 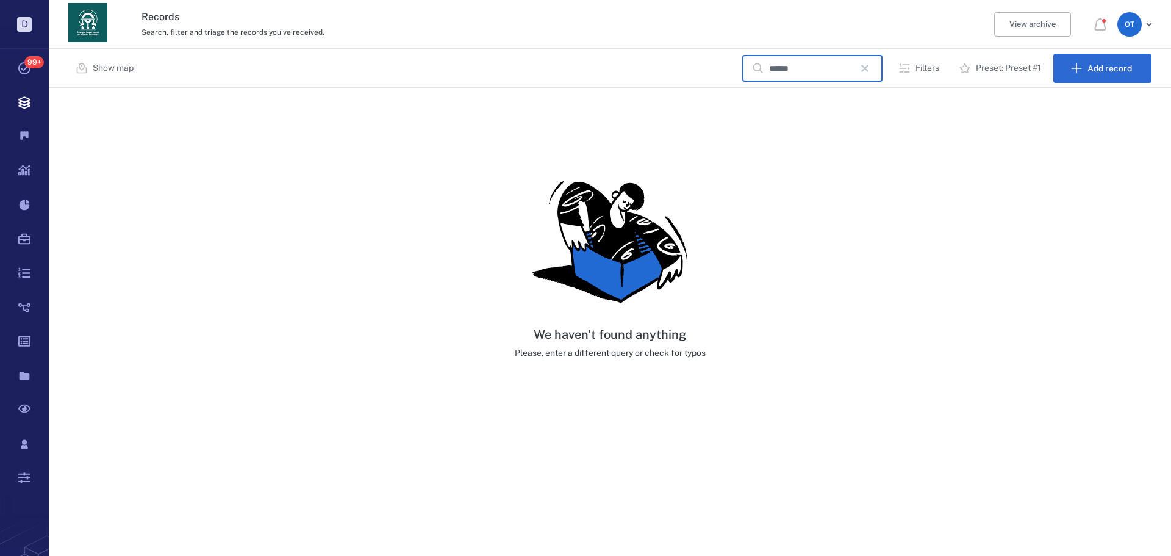 What do you see at coordinates (34, 62) in the screenshot?
I see `span: 99+` at bounding box center [34, 62].